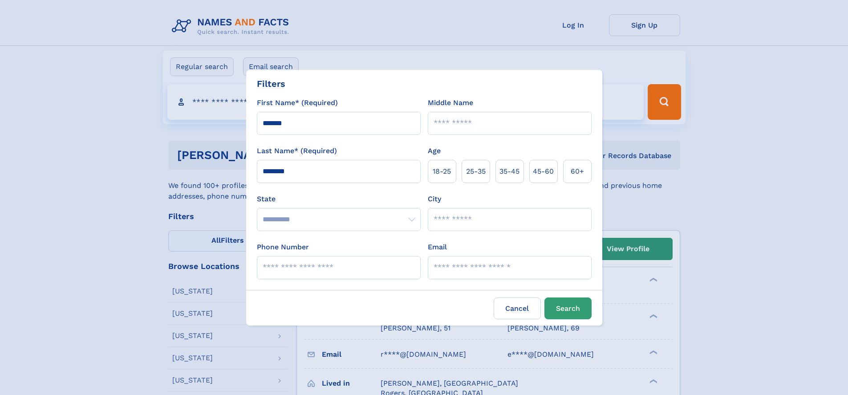 The height and width of the screenshot is (395, 848). What do you see at coordinates (568, 308) in the screenshot?
I see `button: Search` at bounding box center [568, 308].